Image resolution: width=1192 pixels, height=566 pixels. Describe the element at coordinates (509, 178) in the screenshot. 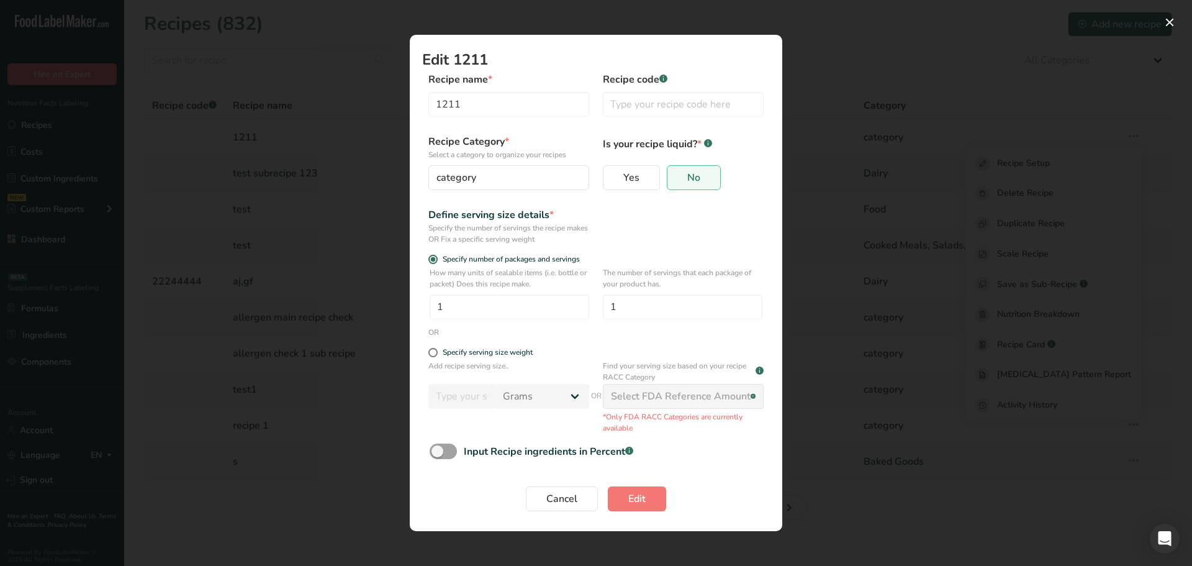

I see `button: category` at that location.